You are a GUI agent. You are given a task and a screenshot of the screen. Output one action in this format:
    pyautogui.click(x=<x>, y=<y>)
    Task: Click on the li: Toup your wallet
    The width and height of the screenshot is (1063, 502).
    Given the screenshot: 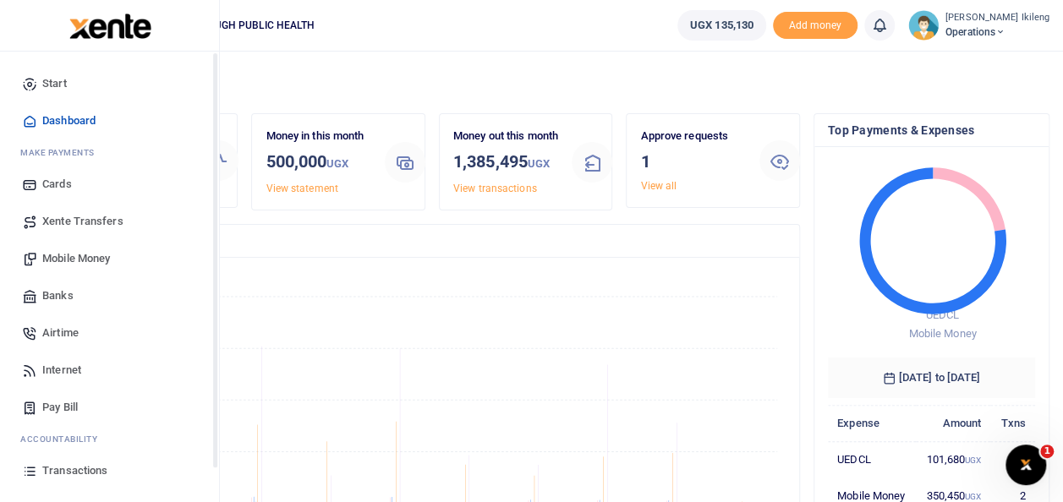 What is the action you would take?
    pyautogui.click(x=815, y=25)
    